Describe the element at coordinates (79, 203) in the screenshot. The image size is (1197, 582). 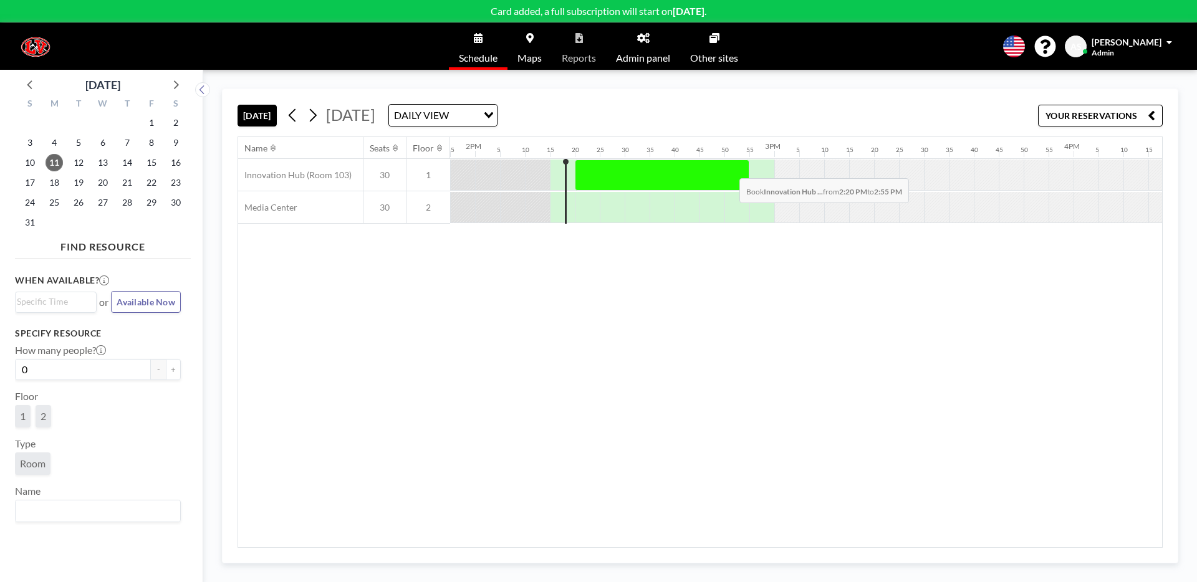
I see `span: Tuesday, August 26, 2025` at that location.